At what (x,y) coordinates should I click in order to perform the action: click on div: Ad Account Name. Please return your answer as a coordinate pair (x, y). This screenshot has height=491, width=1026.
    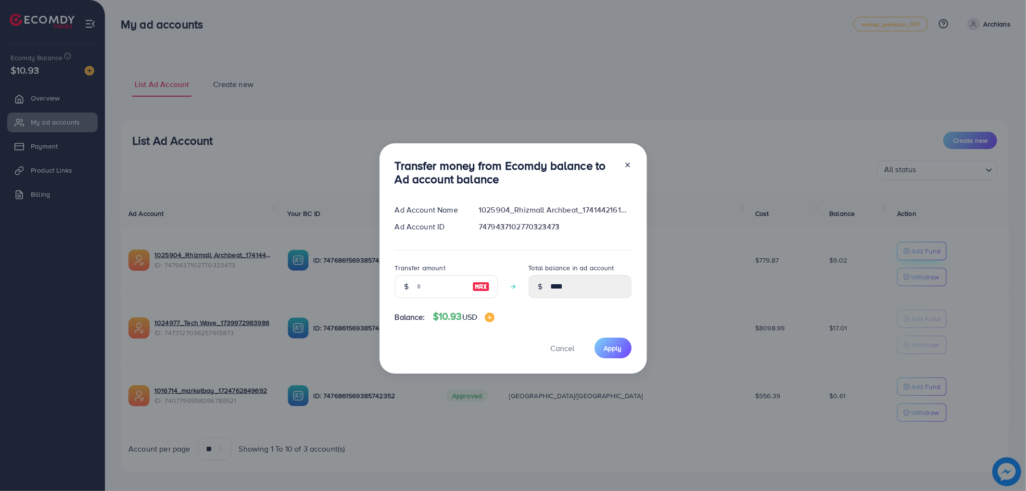
    Looking at the image, I should click on (429, 210).